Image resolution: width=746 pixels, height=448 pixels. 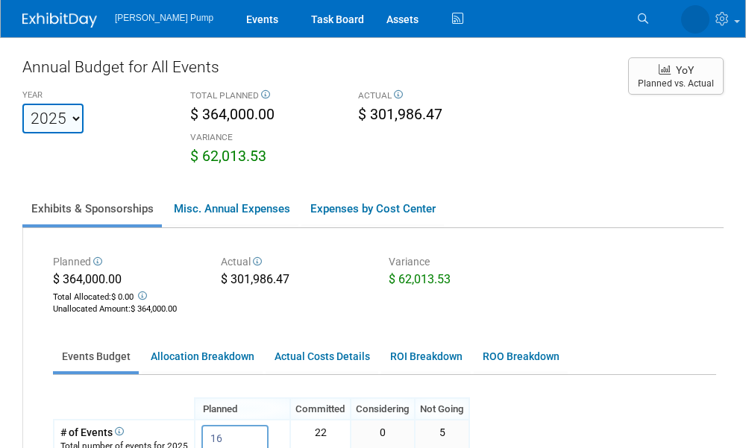 I want to click on th: Not Going, so click(x=442, y=409).